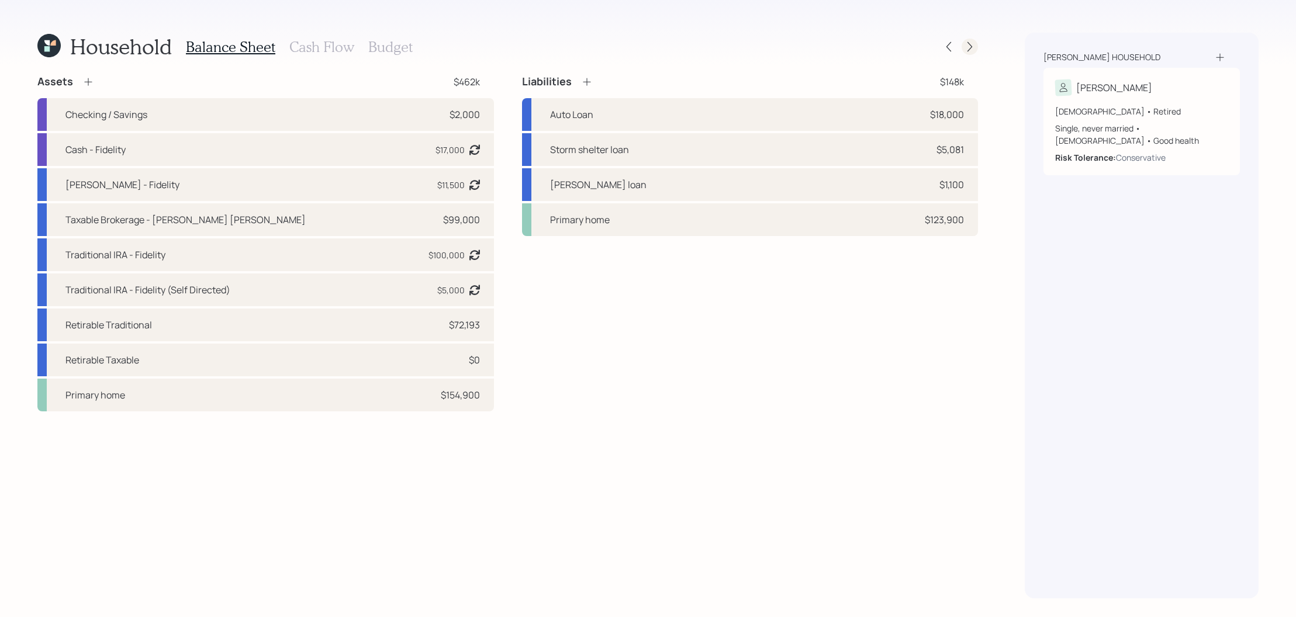 Image resolution: width=1296 pixels, height=617 pixels. What do you see at coordinates (102, 360) in the screenshot?
I see `div: Retirable Taxable` at bounding box center [102, 360].